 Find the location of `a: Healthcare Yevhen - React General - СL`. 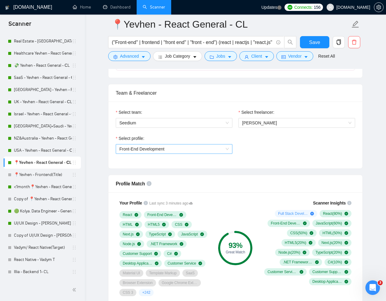

a: Healthcare Yevhen - React General - СL is located at coordinates (43, 53).